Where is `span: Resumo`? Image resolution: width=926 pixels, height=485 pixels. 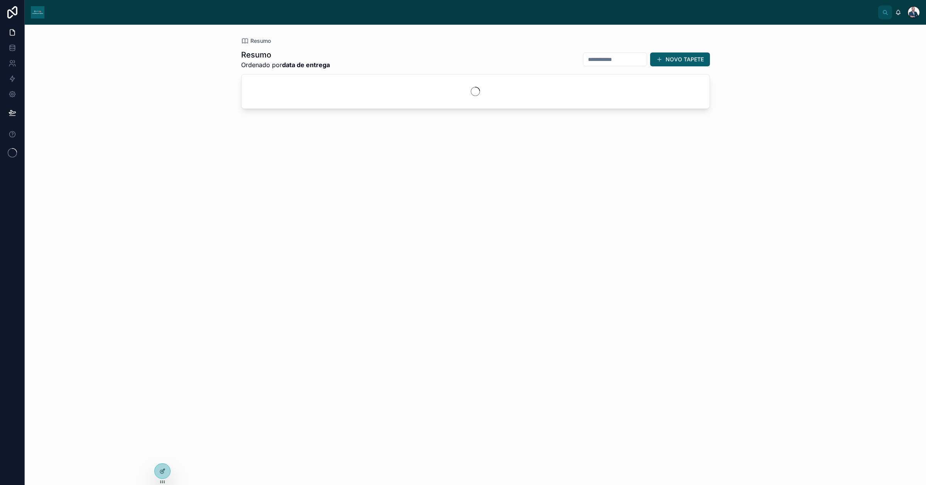 span: Resumo is located at coordinates (260, 41).